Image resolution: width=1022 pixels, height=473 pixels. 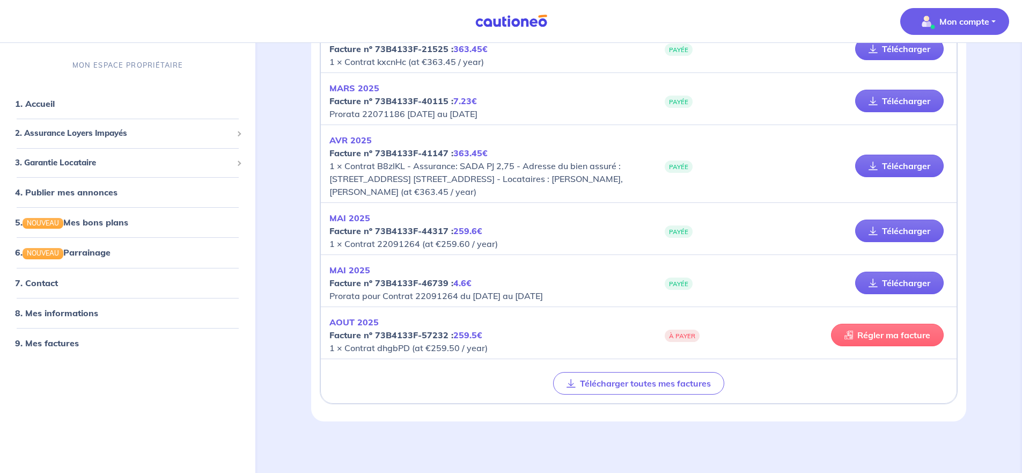 What do you see at coordinates (408, 153) in the screenshot?
I see `strong: Facture nº 73B4133F-41147 :` at bounding box center [408, 153].